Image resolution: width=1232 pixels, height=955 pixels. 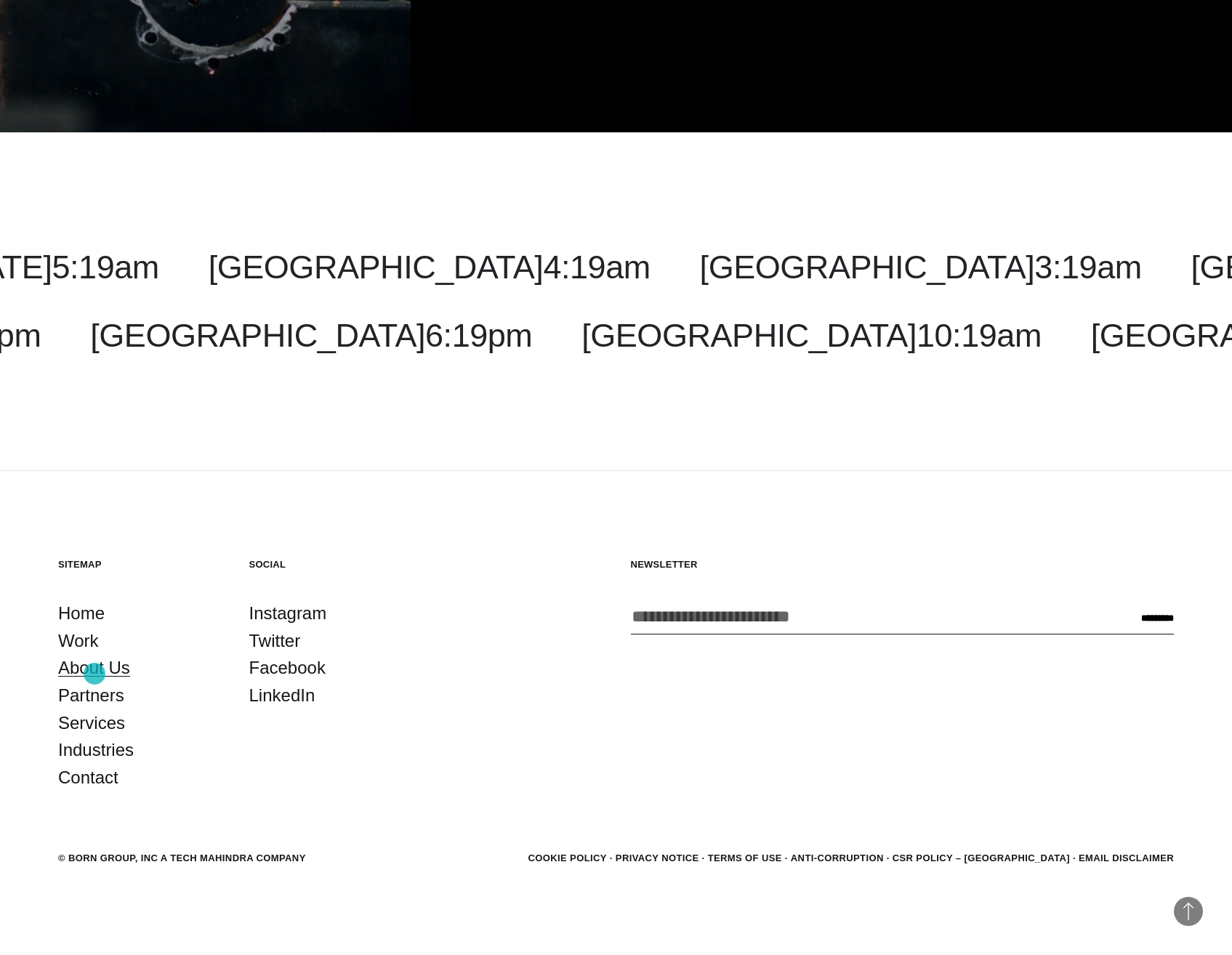 What do you see at coordinates (94, 667) in the screenshot?
I see `a: About Us` at bounding box center [94, 667].